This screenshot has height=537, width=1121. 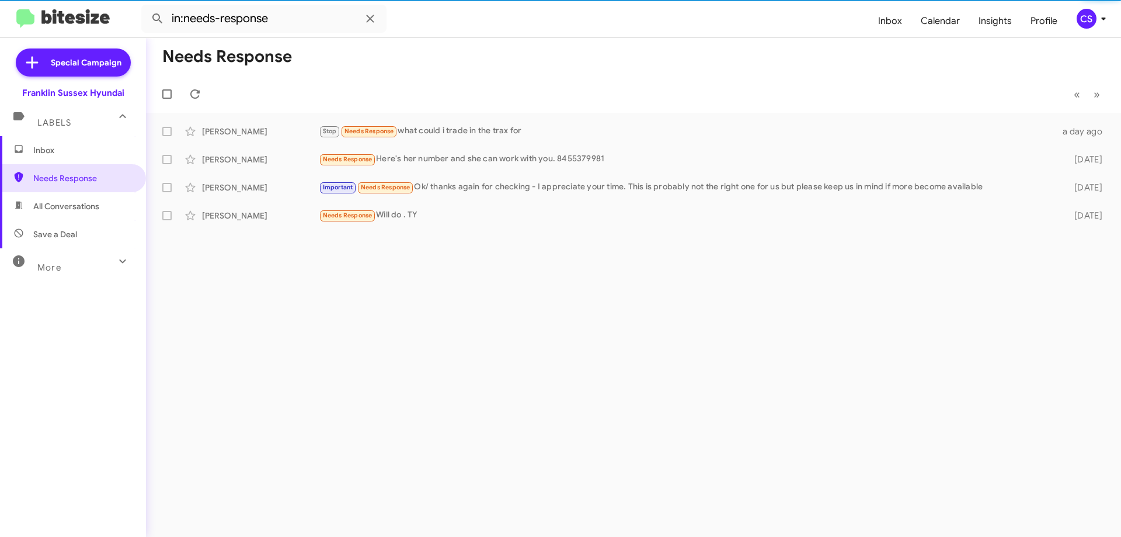 What do you see at coordinates (1088, 19) in the screenshot?
I see `button: CS` at bounding box center [1088, 19].